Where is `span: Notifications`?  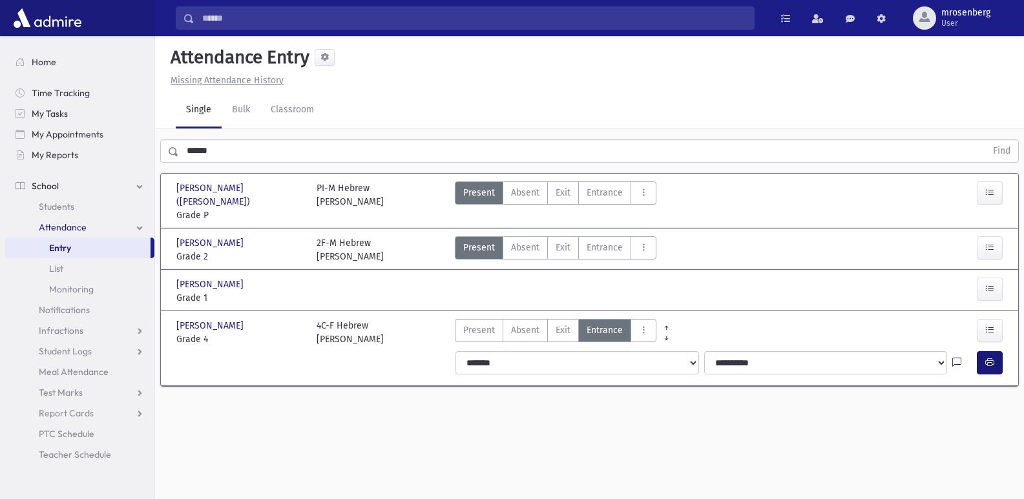 span: Notifications is located at coordinates (64, 310).